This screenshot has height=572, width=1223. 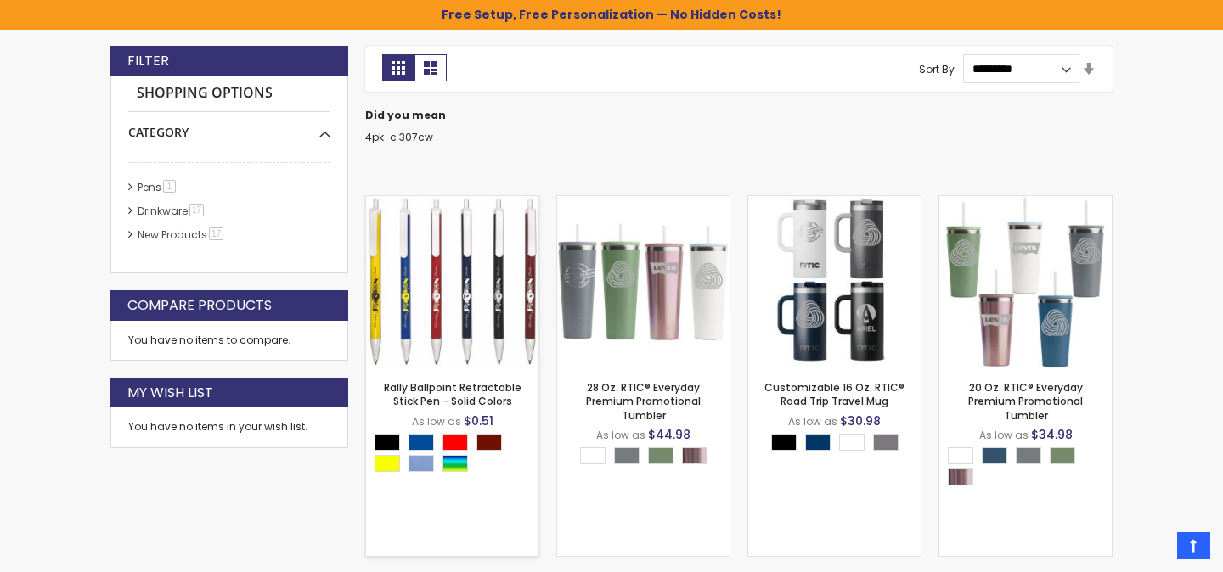 What do you see at coordinates (398, 68) in the screenshot?
I see `strong: Grid` at bounding box center [398, 68].